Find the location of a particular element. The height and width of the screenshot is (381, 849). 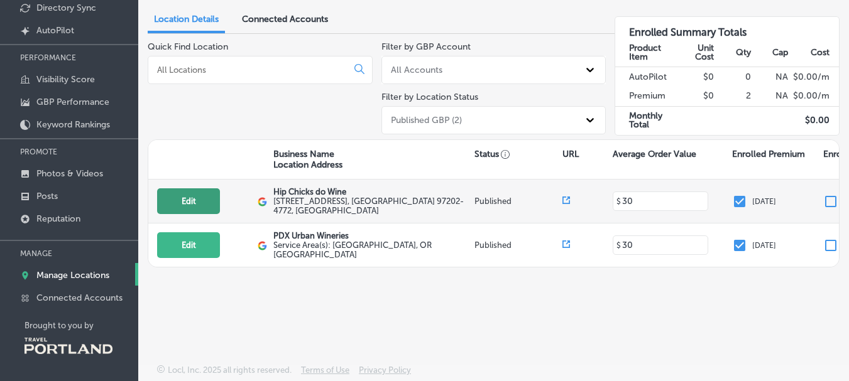

p: Manage Locations is located at coordinates (73, 275).